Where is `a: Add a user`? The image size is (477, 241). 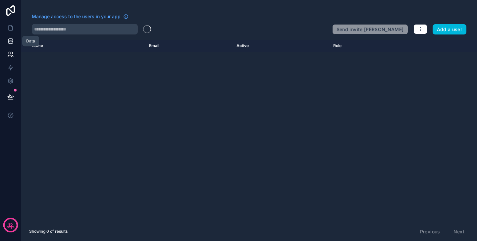
a: Add a user is located at coordinates (450, 29).